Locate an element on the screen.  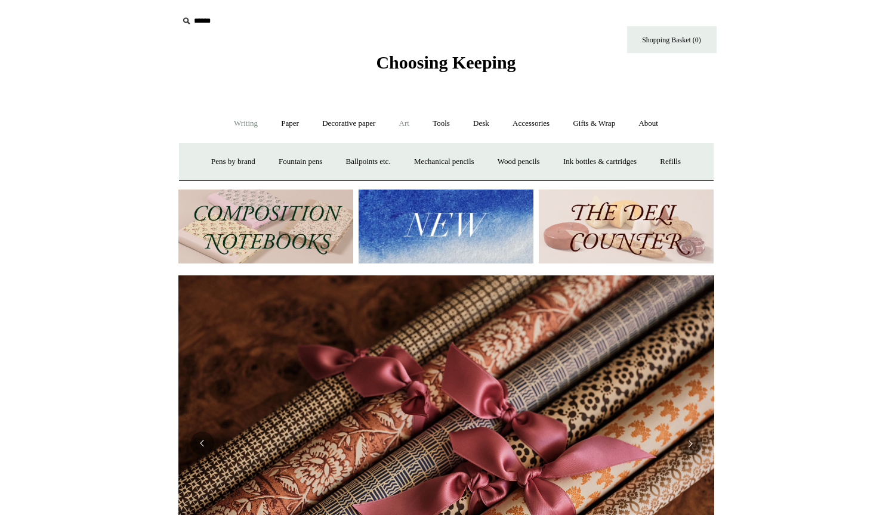
img: New.jpg__PID:f73bdf93-380a-4a35-bcfe-7823039498e1 is located at coordinates (445, 227).